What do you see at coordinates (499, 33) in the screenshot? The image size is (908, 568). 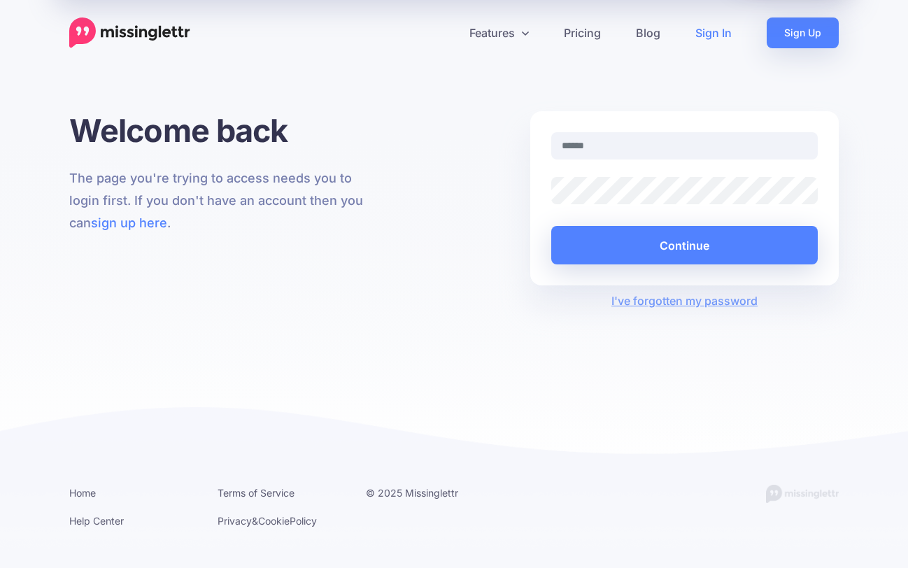 I see `a: Features` at bounding box center [499, 33].